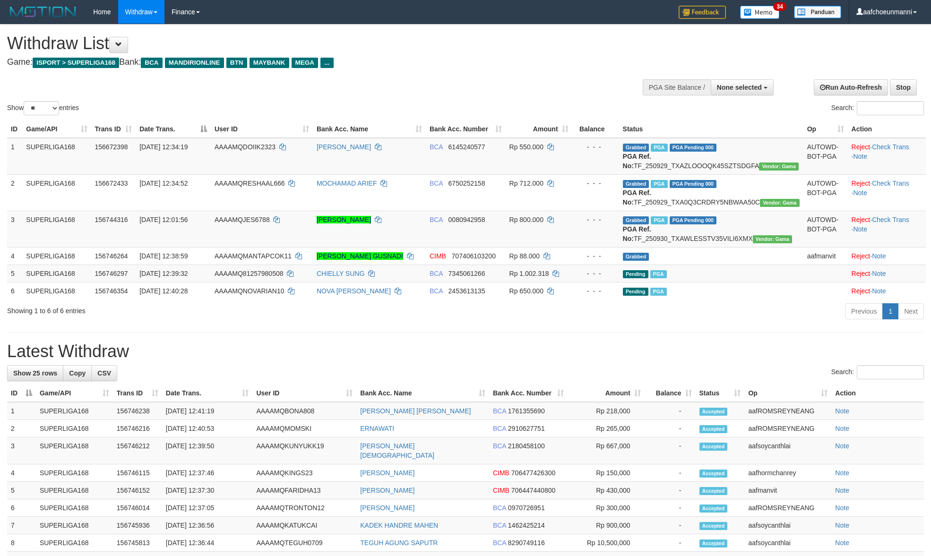 Image resolution: width=931 pixels, height=556 pixels. Describe the element at coordinates (242, 220) in the screenshot. I see `span: AAAAMQJES6788` at that location.